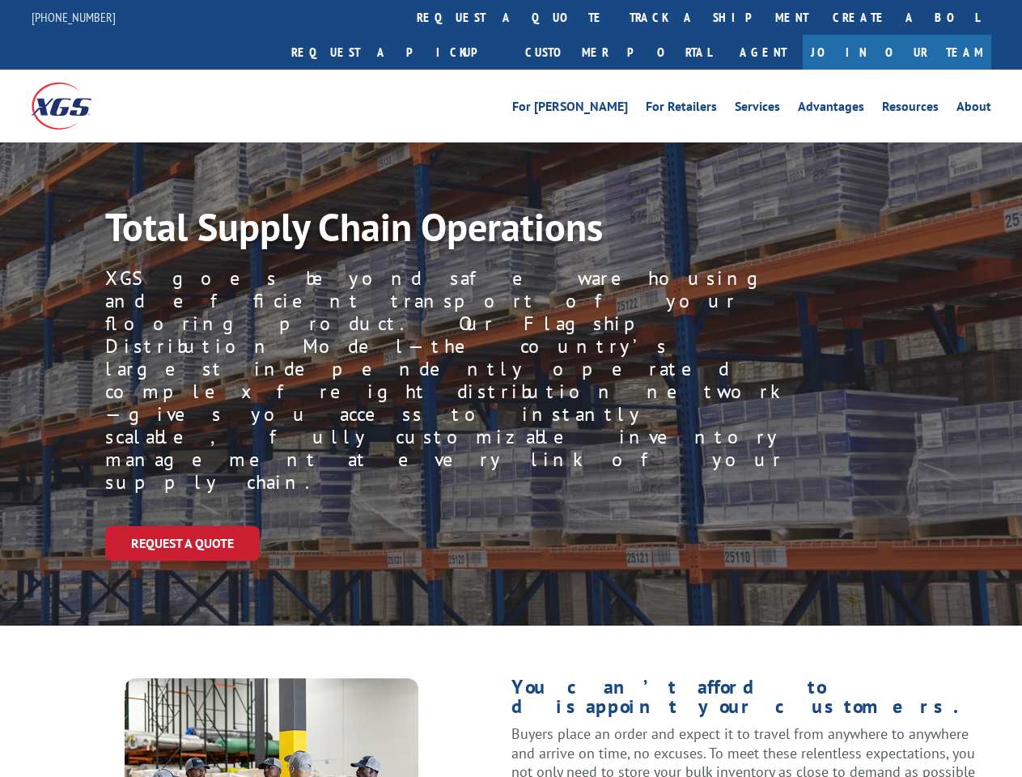  What do you see at coordinates (911, 109) in the screenshot?
I see `a: Resources` at bounding box center [911, 109].